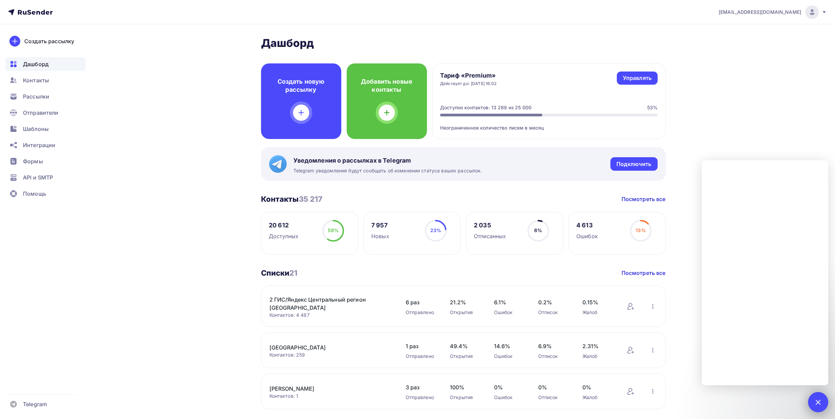 Image resolution: width=835 pixels, height=419 pixels. What do you see at coordinates (421, 346) in the screenshot?
I see `span: 1 раз` at bounding box center [421, 346].